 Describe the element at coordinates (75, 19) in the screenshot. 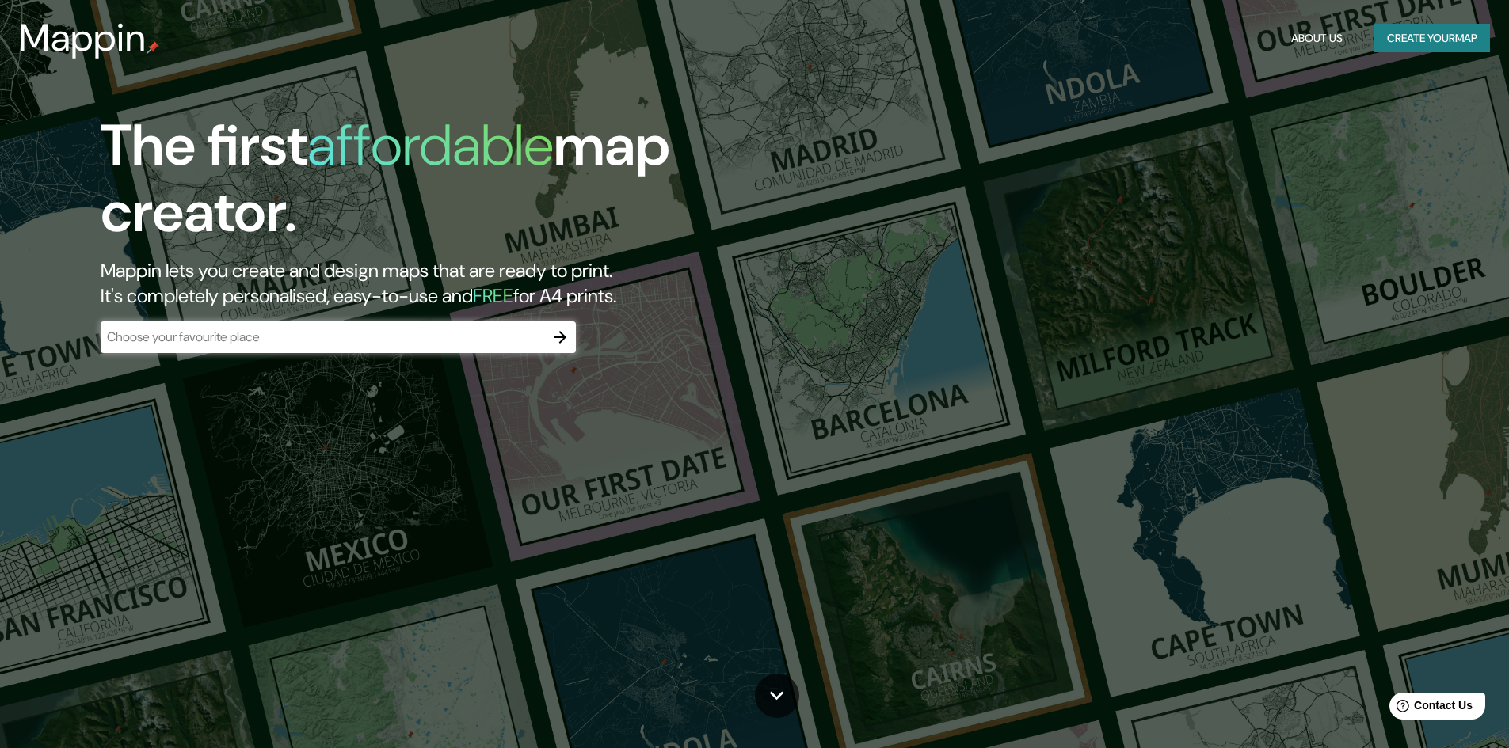

I see `span: Contact Us` at that location.